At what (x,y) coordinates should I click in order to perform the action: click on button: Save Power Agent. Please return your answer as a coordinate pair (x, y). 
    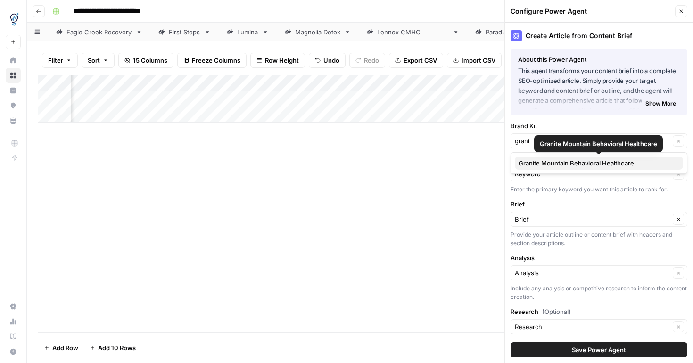
    Looking at the image, I should click on (599, 350).